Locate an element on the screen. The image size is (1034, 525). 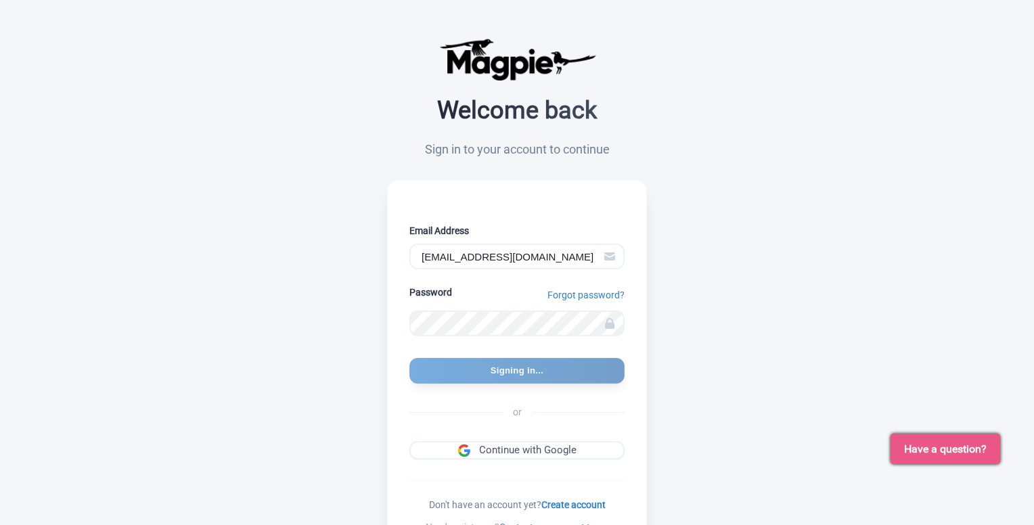
span: Have a question? is located at coordinates (945, 449).